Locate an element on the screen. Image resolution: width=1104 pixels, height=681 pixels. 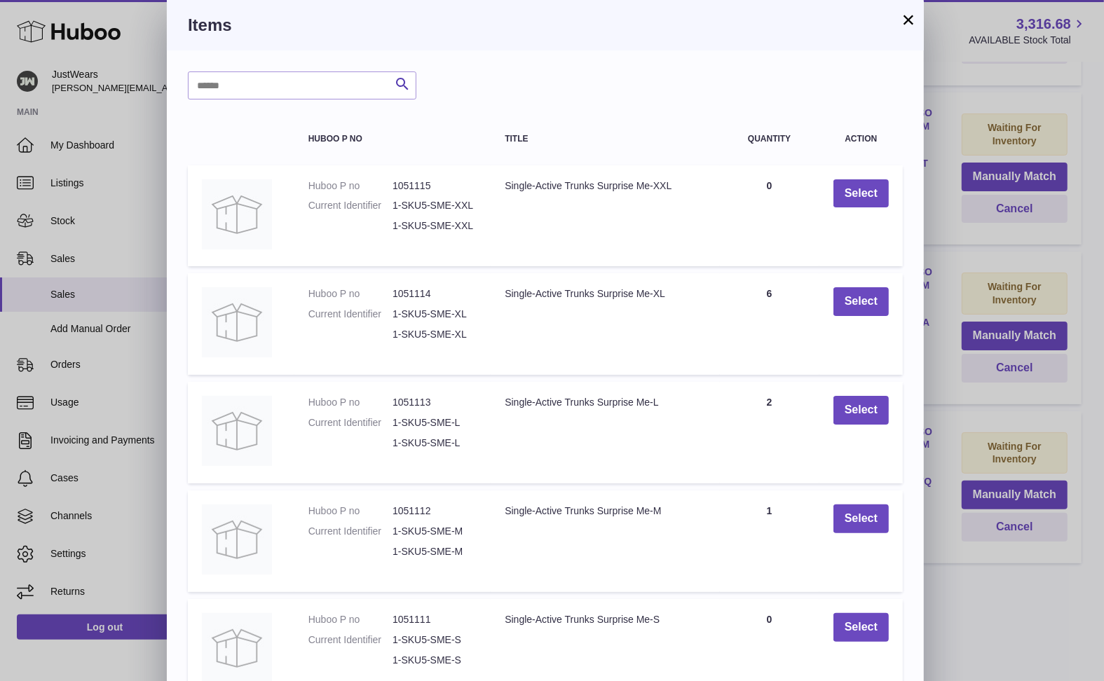
th: Title is located at coordinates (605, 139).